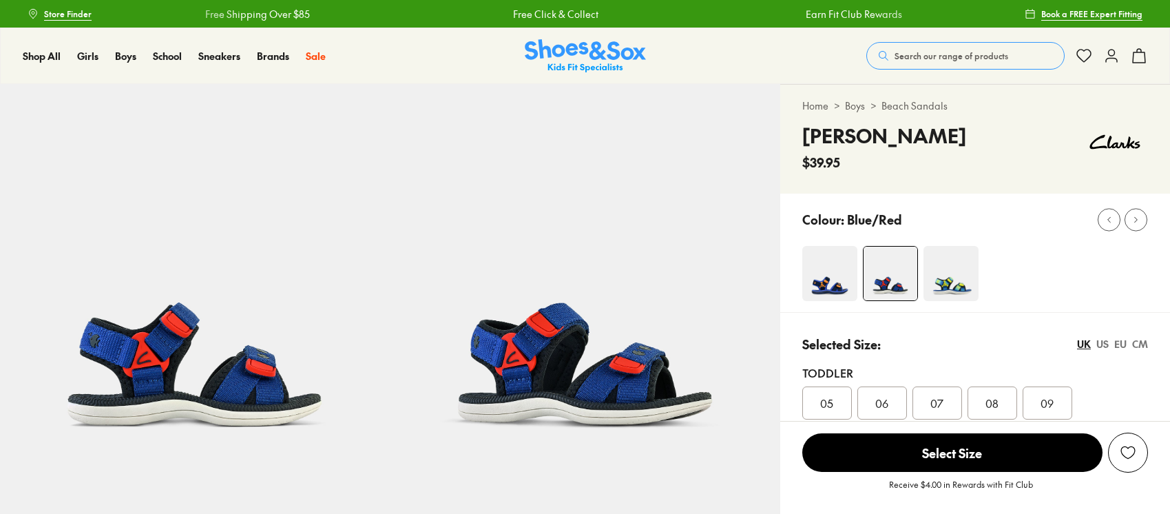 The width and height of the screenshot is (1170, 514). Describe the element at coordinates (827, 403) in the screenshot. I see `span: 05` at that location.